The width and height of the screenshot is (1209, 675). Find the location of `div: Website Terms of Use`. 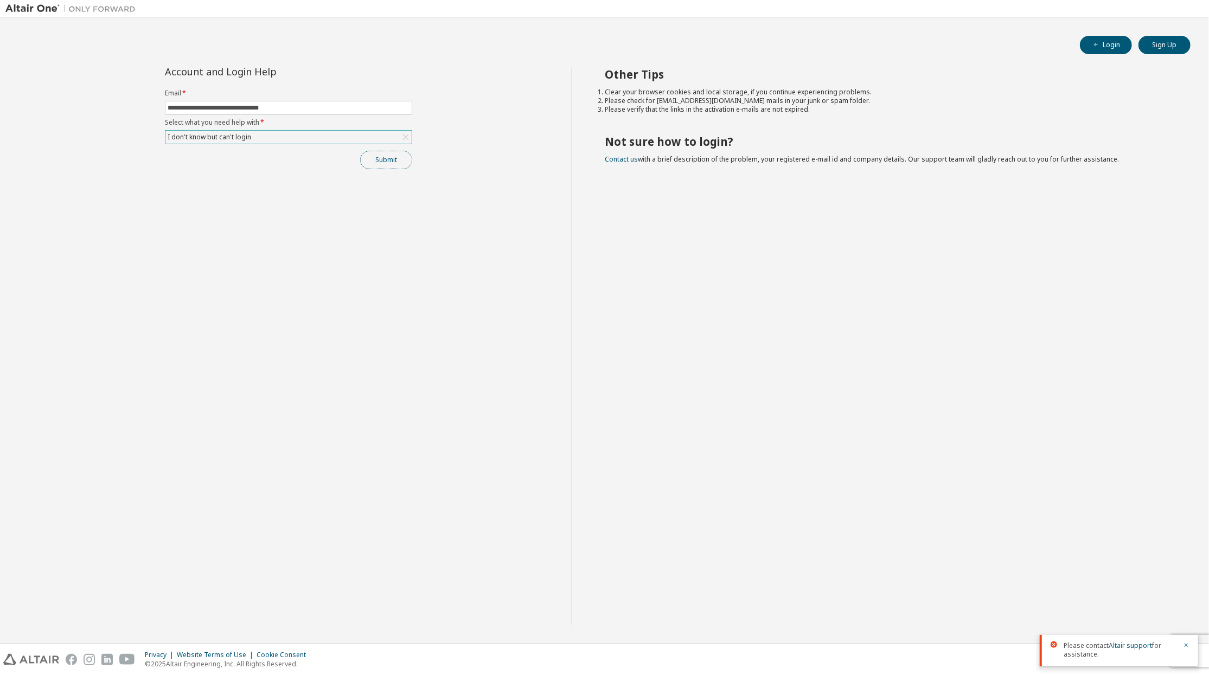

div: Website Terms of Use is located at coordinates (216, 655).